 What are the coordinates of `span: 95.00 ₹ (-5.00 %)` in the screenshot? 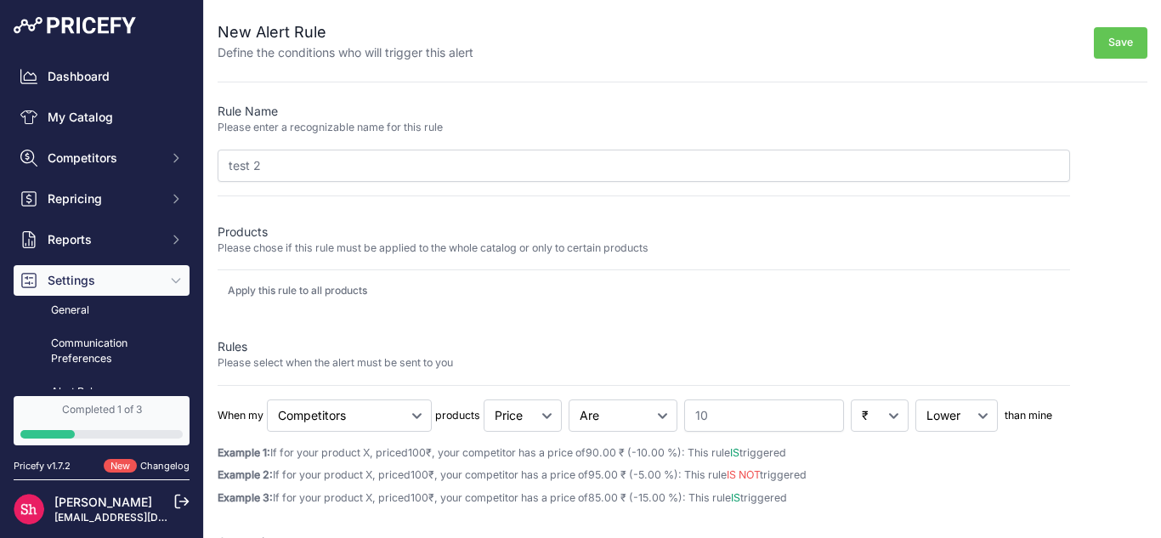 It's located at (633, 474).